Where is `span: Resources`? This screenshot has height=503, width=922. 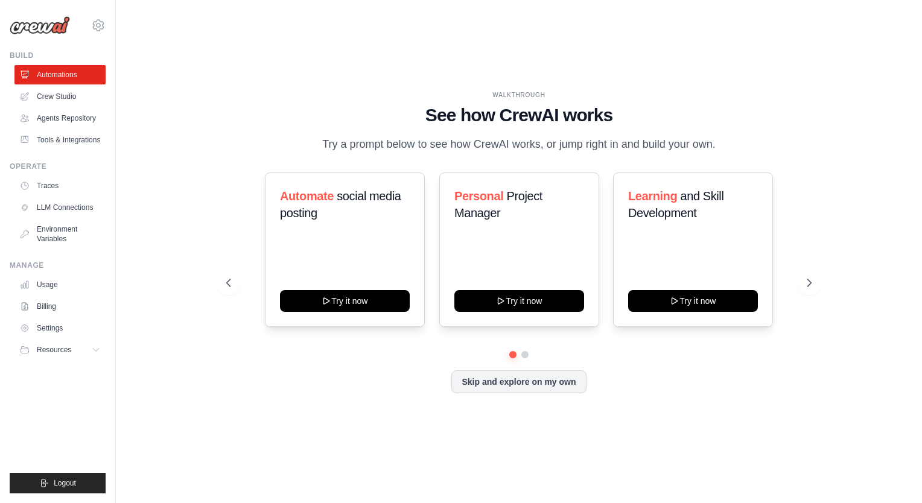
span: Resources is located at coordinates (54, 350).